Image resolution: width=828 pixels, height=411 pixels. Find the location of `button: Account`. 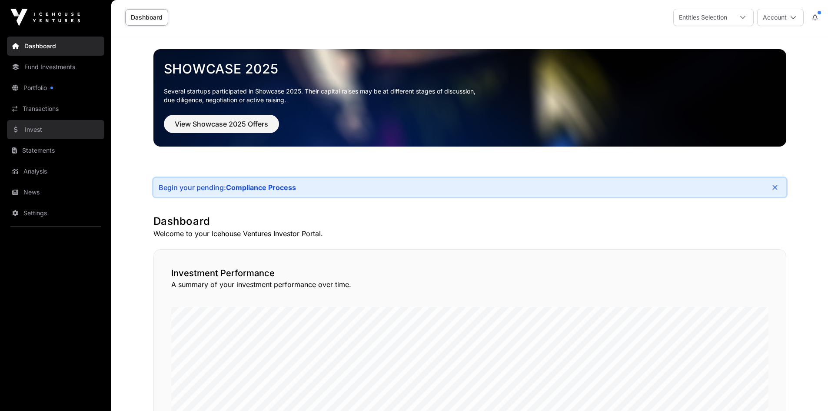

button: Account is located at coordinates (781, 17).